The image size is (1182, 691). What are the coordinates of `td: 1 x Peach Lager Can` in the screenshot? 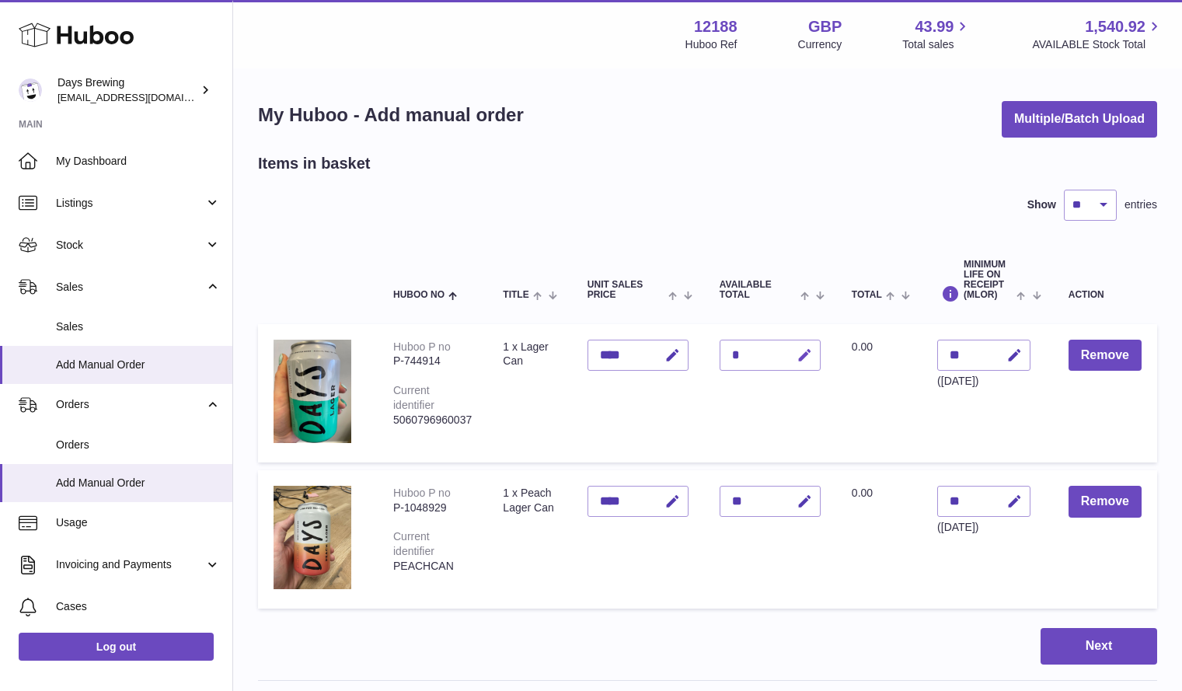 It's located at (529, 540).